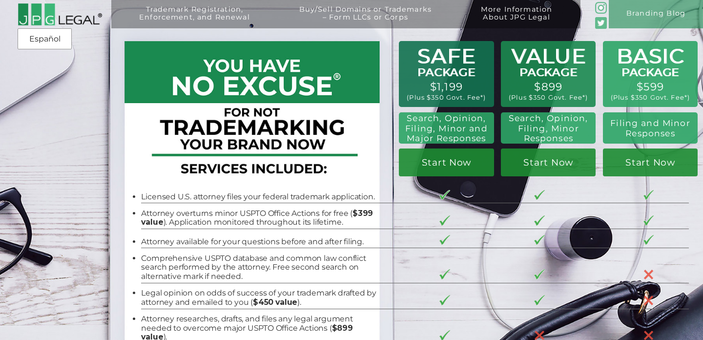 The height and width of the screenshot is (340, 703). Describe the element at coordinates (259, 297) in the screenshot. I see `li: Legal opinion on odds of success of your trademark drafted by attorney and emailed to you ( ).` at that location.